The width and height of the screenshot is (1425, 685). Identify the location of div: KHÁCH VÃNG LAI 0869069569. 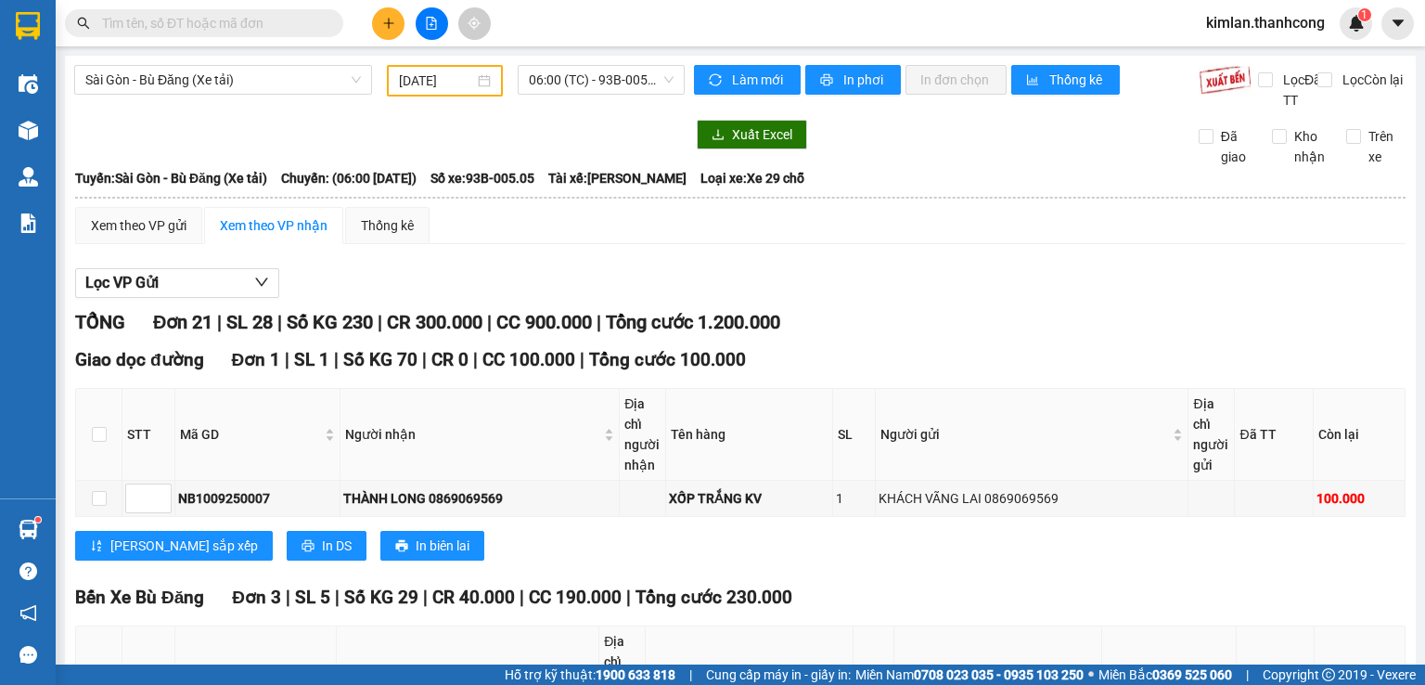
(1032, 498).